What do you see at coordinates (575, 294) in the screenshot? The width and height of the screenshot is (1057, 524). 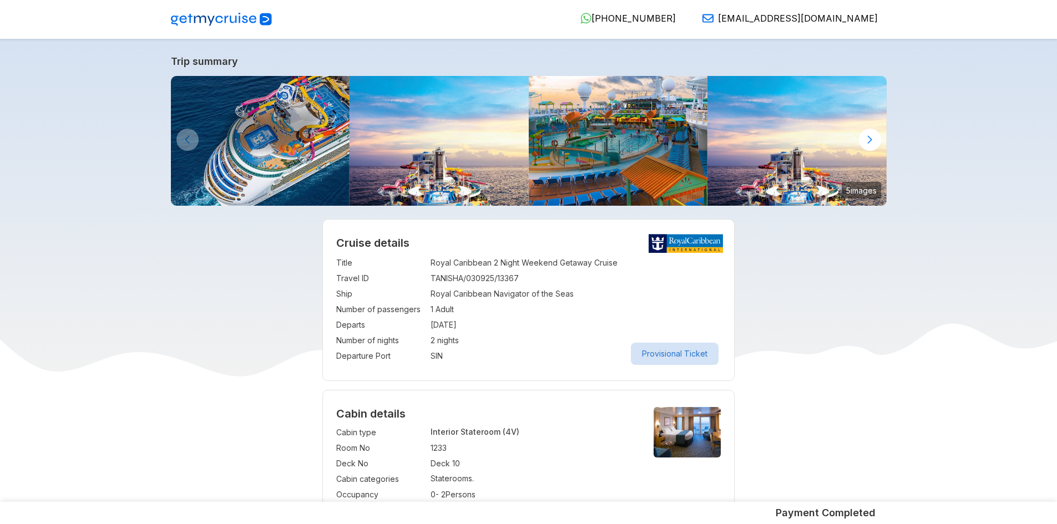 I see `td: Royal Caribbean Navigator of the Seas` at bounding box center [575, 294].